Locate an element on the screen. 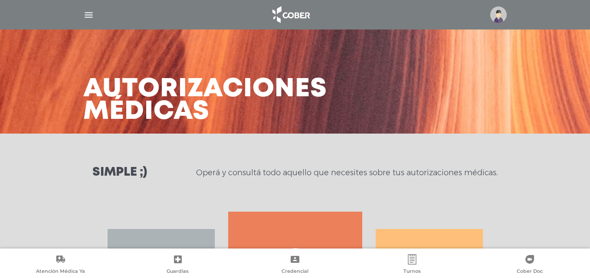 The width and height of the screenshot is (590, 278). h3: Simple ;) is located at coordinates (120, 173).